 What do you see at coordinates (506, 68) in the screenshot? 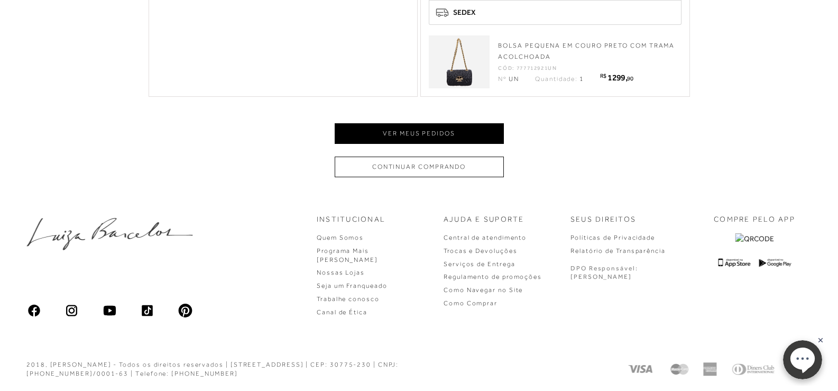
I see `span: Cód:` at bounding box center [506, 68].